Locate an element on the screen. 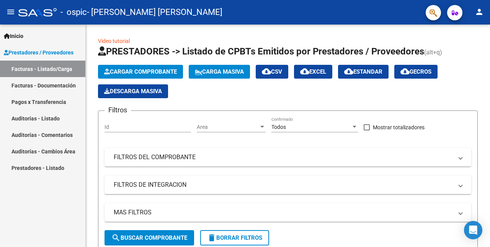 The image size is (490, 247). mat-expansion-panel-header: FILTROS DEL COMPROBANTE is located at coordinates (288, 157).